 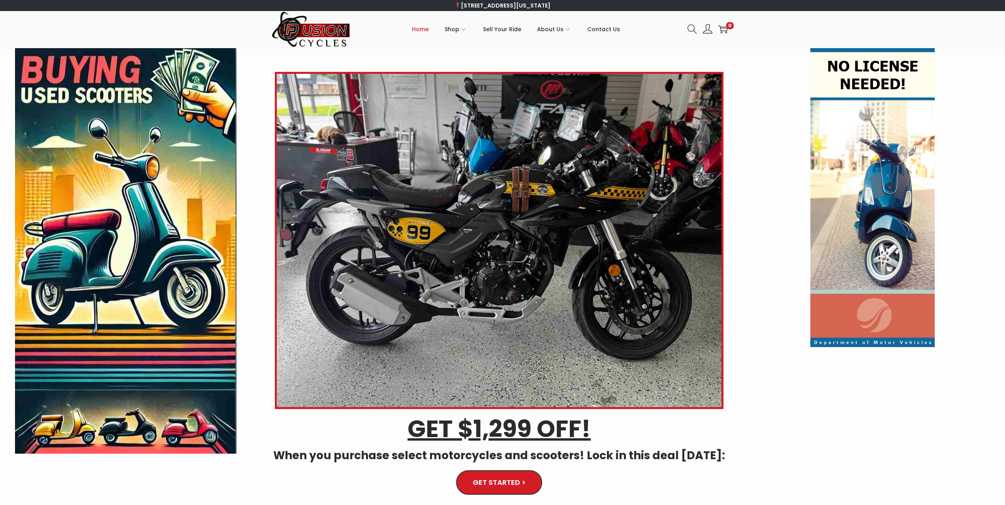 I want to click on a: Contact Us, so click(x=603, y=29).